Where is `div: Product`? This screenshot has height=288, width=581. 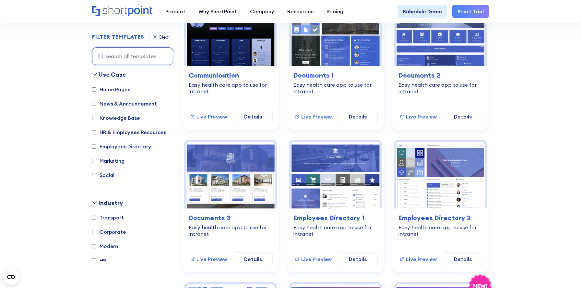 div: Product is located at coordinates (175, 11).